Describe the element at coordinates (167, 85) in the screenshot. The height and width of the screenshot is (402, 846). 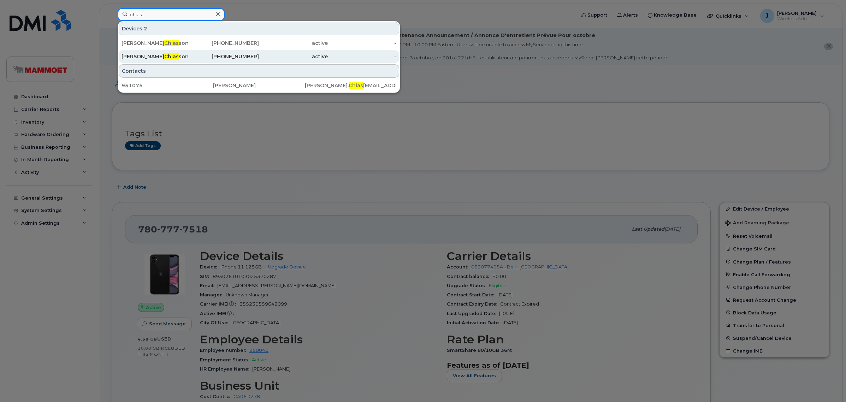
I see `div: 951075` at that location.